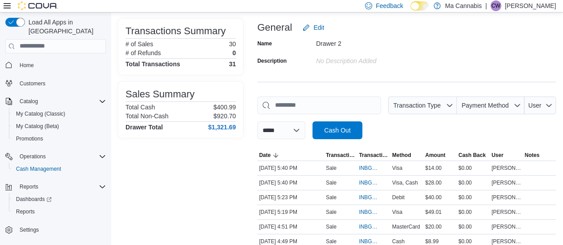 Image resolution: width=563 pixels, height=245 pixels. What do you see at coordinates (389, 6) in the screenshot?
I see `span: Feedback` at bounding box center [389, 6].